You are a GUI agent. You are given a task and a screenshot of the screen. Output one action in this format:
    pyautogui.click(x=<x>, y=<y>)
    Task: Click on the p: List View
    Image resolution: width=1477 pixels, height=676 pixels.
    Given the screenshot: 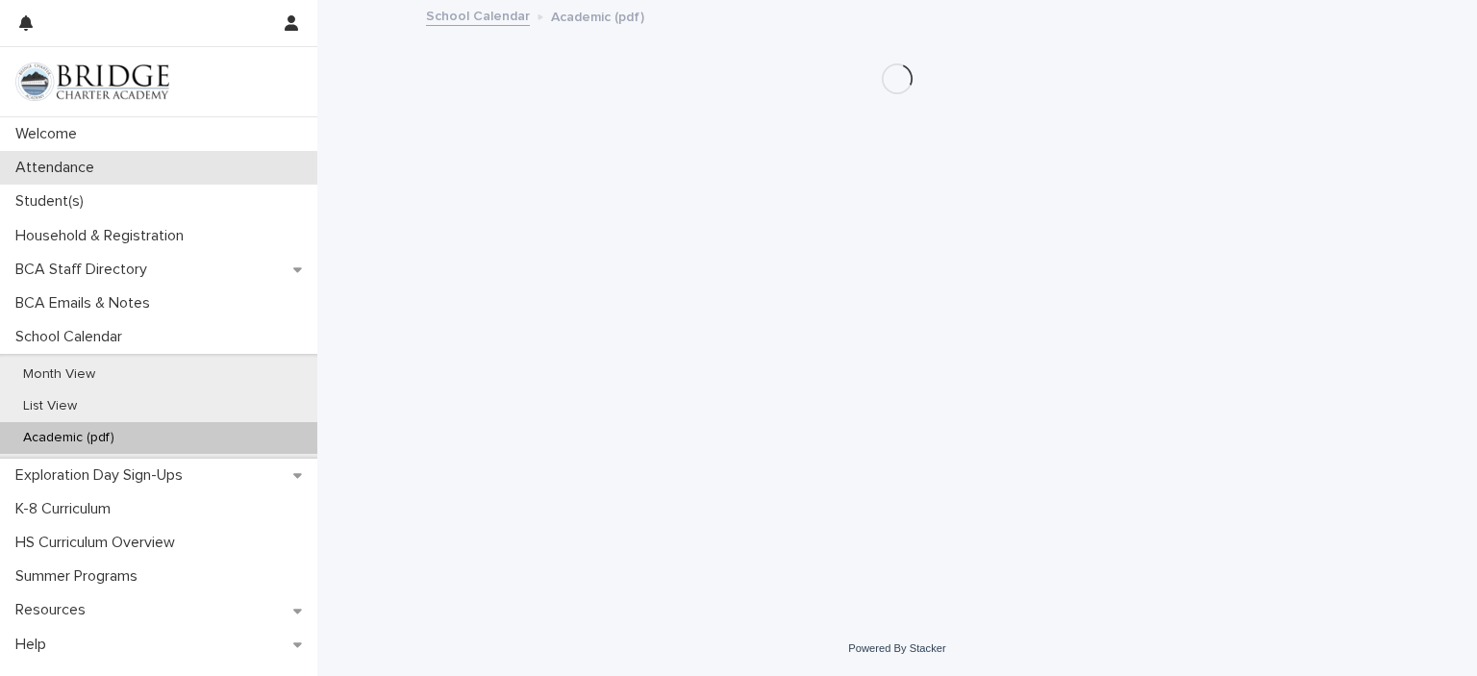 What is the action you would take?
    pyautogui.click(x=50, y=406)
    